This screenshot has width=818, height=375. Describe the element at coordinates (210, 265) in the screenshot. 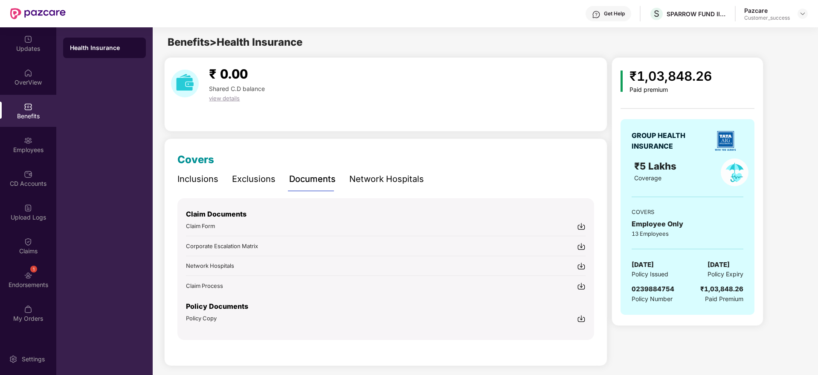

I see `span: Network Hospitals` at that location.